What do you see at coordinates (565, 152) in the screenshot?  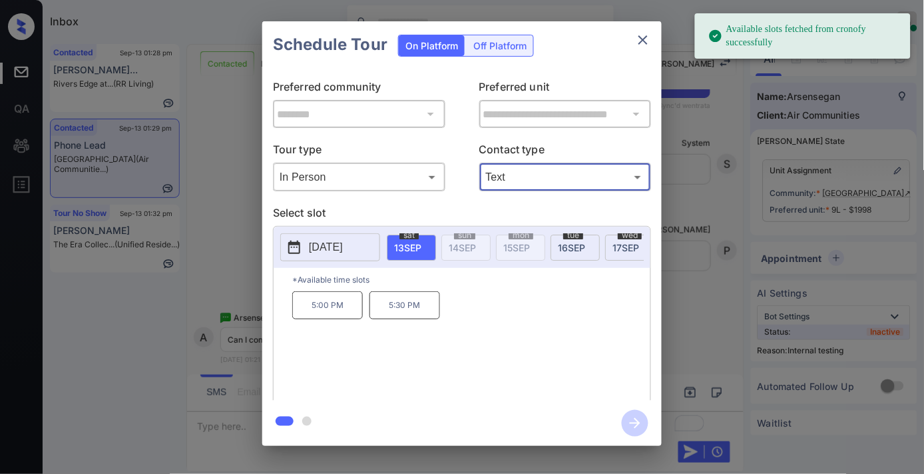 I see `p: Contact type` at bounding box center [565, 152].